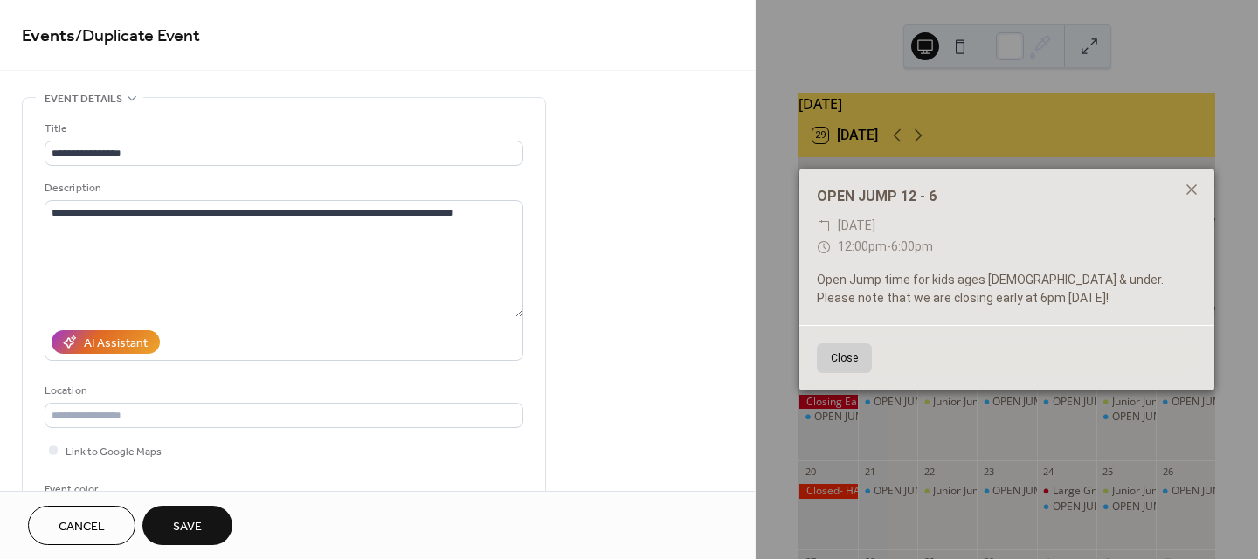  What do you see at coordinates (863, 246) in the screenshot?
I see `span: 12:00pm` at bounding box center [863, 246].